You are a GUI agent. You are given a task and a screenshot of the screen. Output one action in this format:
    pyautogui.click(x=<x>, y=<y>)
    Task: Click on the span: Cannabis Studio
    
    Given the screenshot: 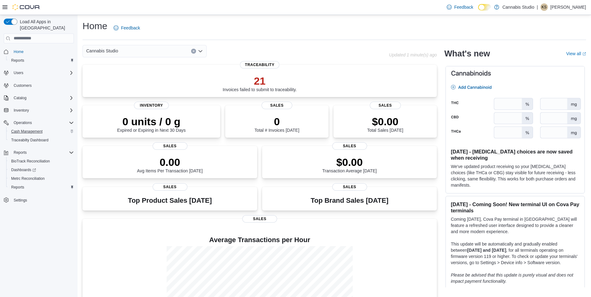 What is the action you would take?
    pyautogui.click(x=102, y=51)
    